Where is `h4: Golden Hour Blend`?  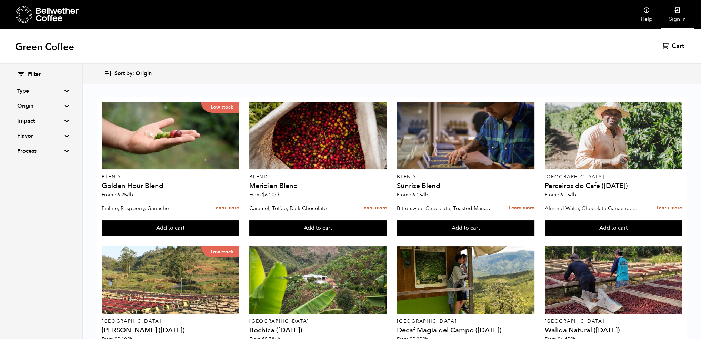 h4: Golden Hour Blend is located at coordinates (170, 186).